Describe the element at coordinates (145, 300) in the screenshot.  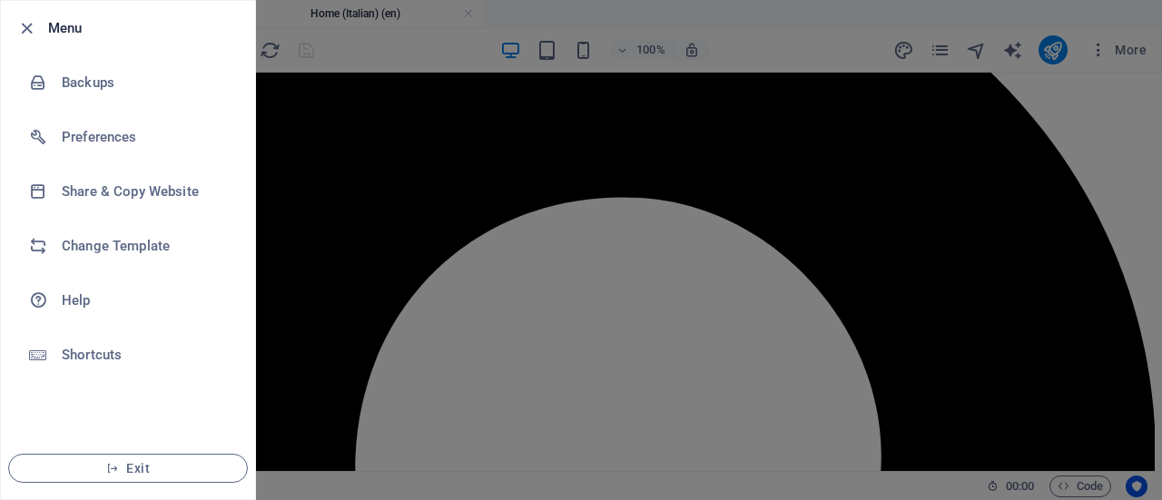
I see `h6: Help` at that location.